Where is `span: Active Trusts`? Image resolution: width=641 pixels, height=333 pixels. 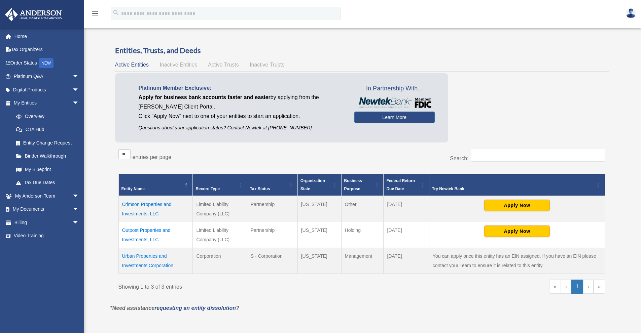 span: Active Trusts is located at coordinates (223, 65).